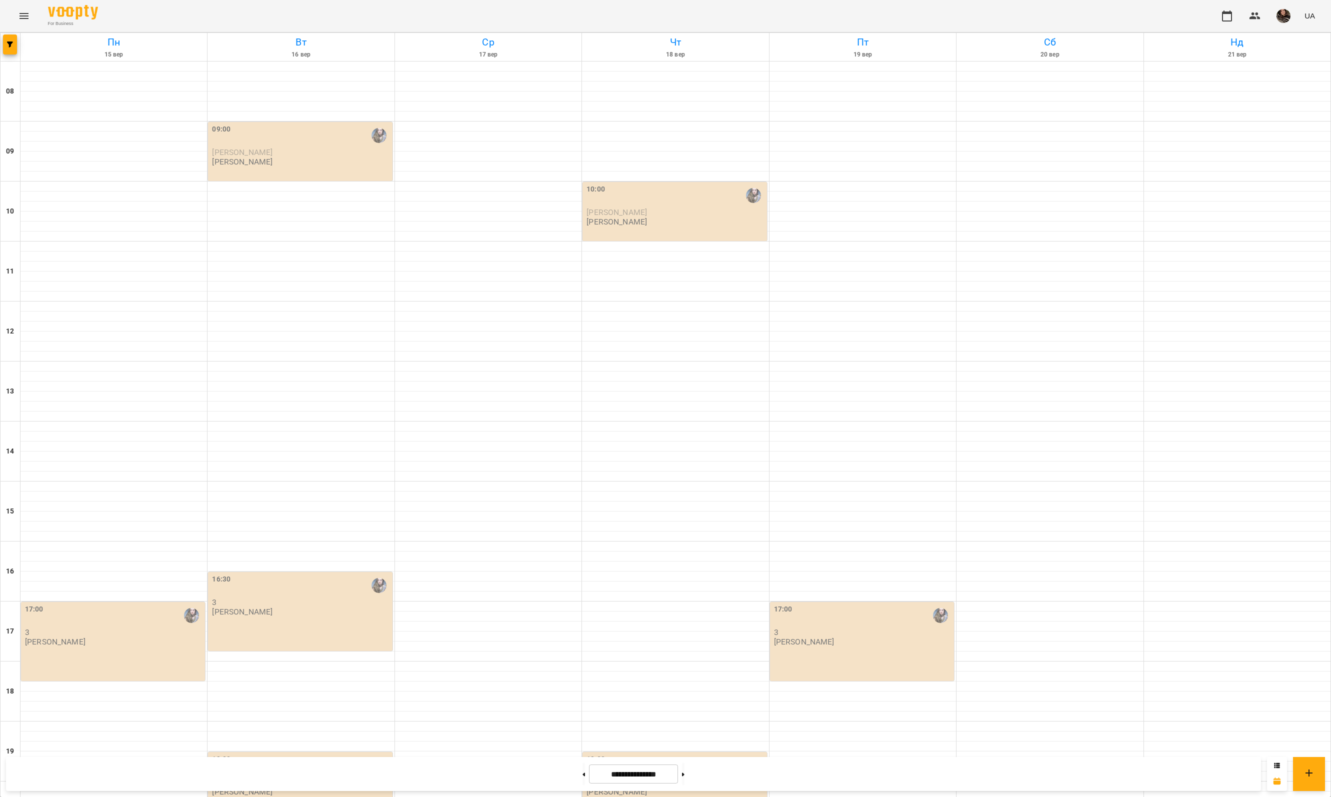  Describe the element at coordinates (862, 54) in the screenshot. I see `h6: 19 вер` at that location.